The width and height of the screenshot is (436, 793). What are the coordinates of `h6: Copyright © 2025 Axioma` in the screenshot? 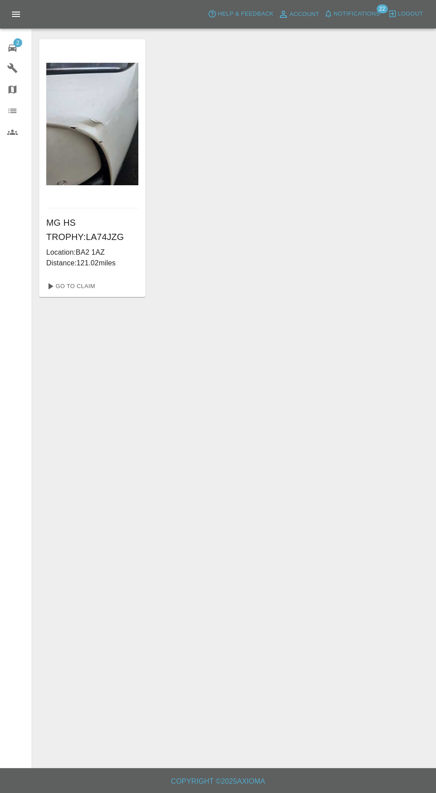 It's located at (218, 781).